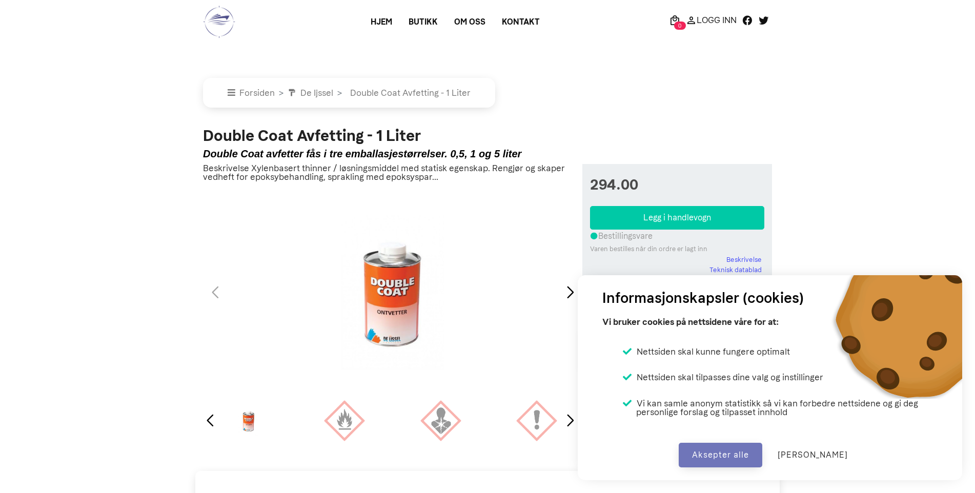 The height and width of the screenshot is (493, 975). I want to click on button: Legg i handlevogn, so click(677, 218).